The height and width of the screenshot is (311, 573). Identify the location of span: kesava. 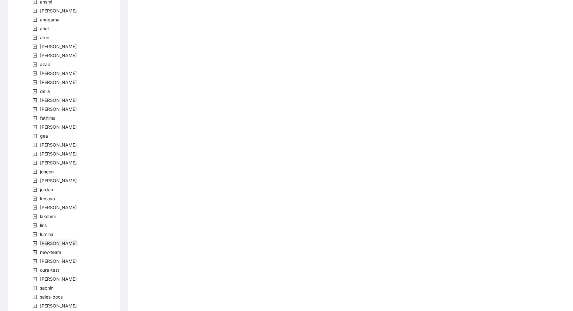
(47, 198).